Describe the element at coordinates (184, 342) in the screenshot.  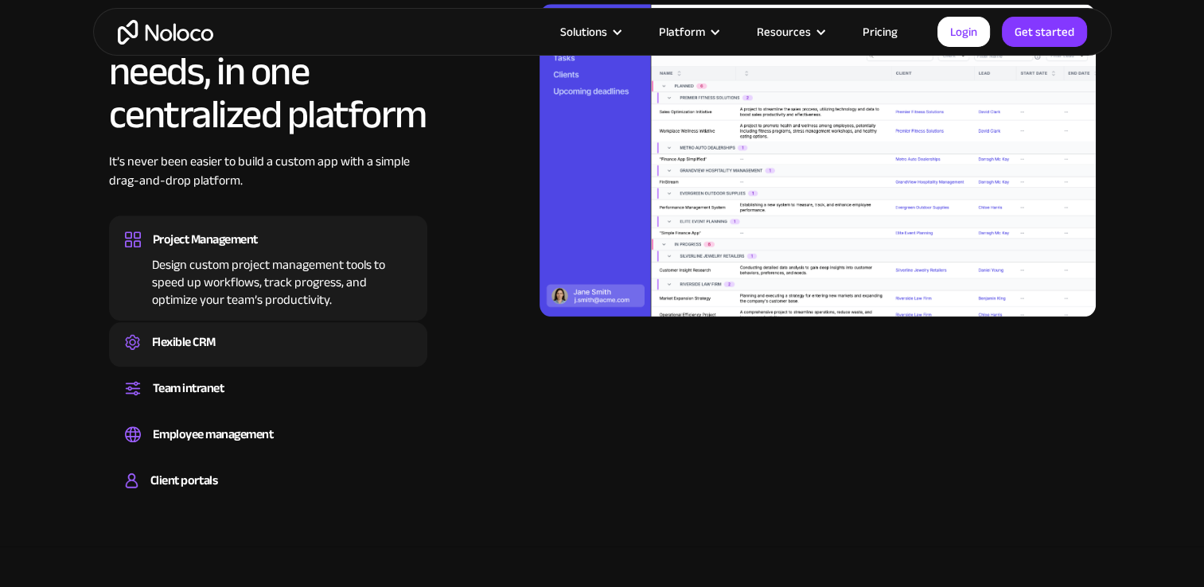
I see `div: Flexible CRM` at that location.